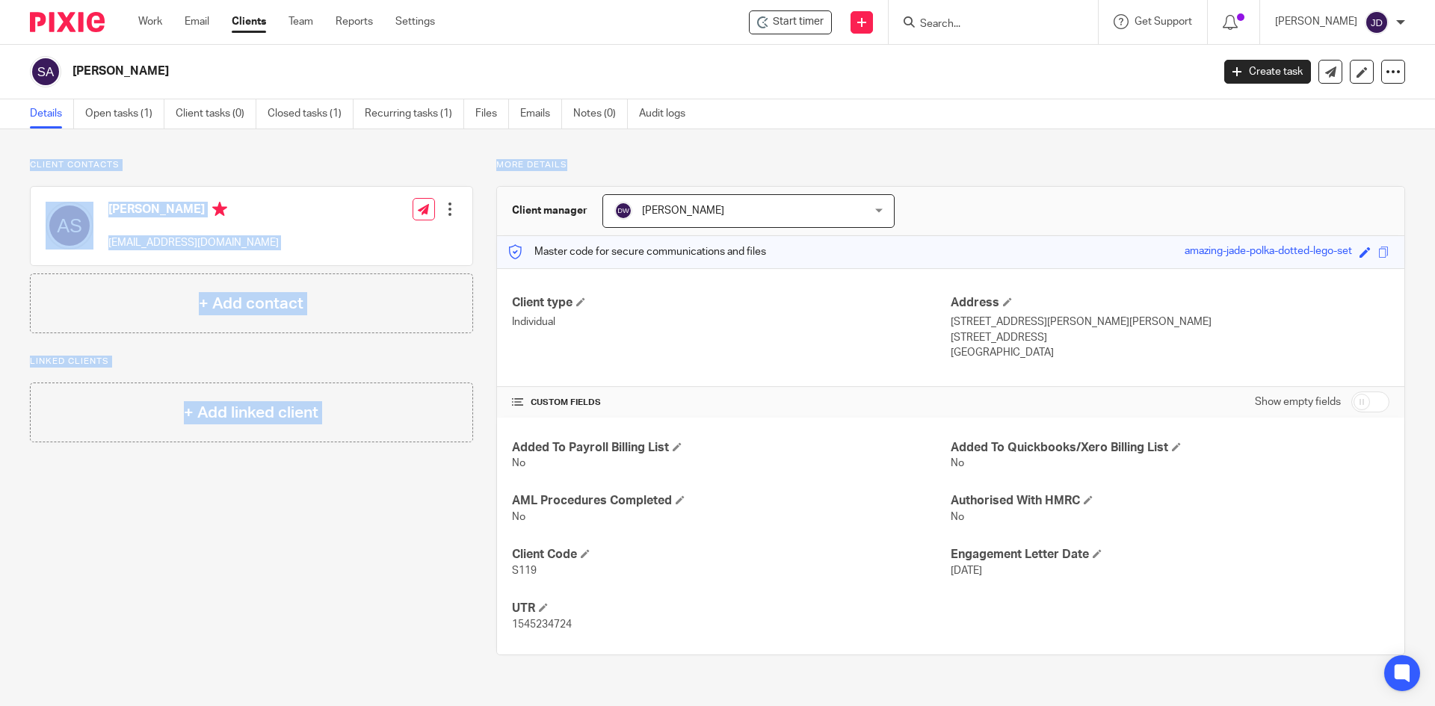  I want to click on a: Files, so click(492, 114).